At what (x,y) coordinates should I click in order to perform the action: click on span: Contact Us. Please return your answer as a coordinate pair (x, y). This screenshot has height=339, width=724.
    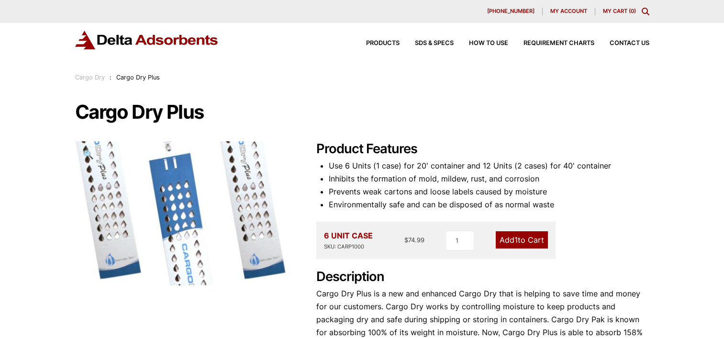
    Looking at the image, I should click on (629, 43).